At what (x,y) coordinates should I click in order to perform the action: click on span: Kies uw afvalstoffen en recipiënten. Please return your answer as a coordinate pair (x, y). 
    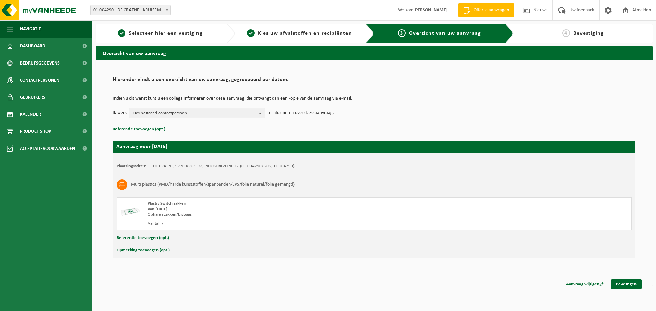
    Looking at the image, I should click on (305, 33).